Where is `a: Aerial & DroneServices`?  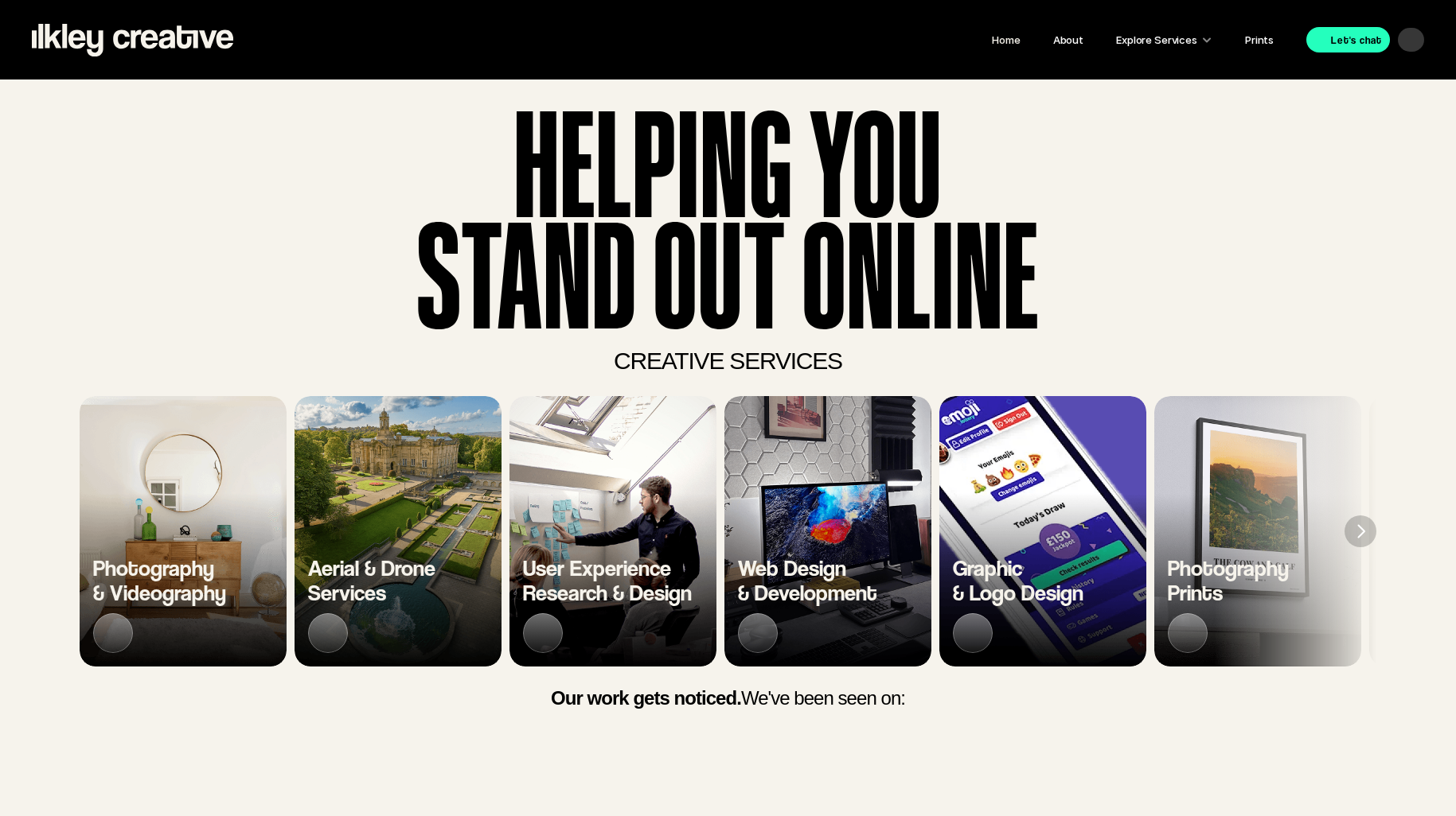
a: Aerial & DroneServices is located at coordinates (397, 531).